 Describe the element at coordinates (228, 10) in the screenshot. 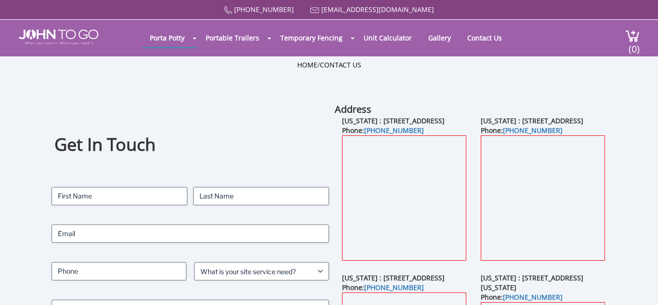

I see `img: Call` at that location.